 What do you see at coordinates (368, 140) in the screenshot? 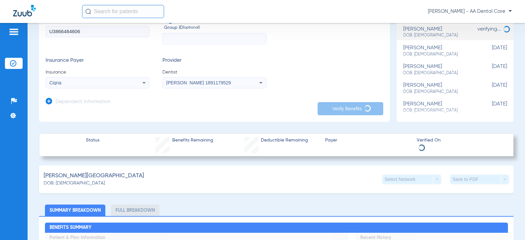
I see `span: Payer` at bounding box center [368, 140].